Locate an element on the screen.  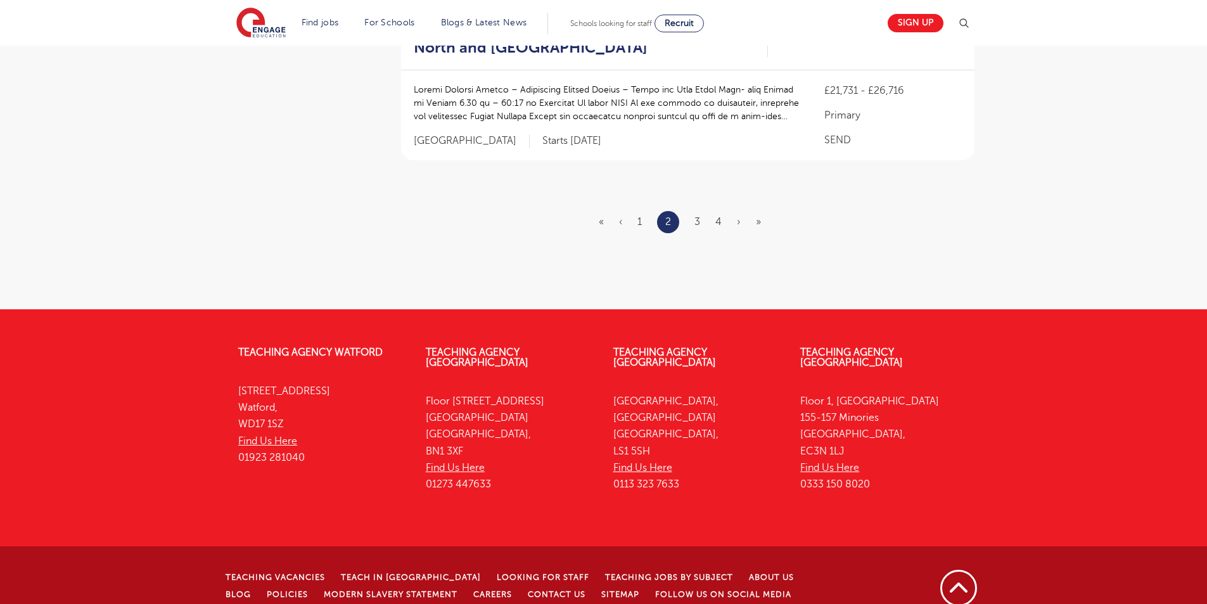
a: Careers is located at coordinates (492, 594).